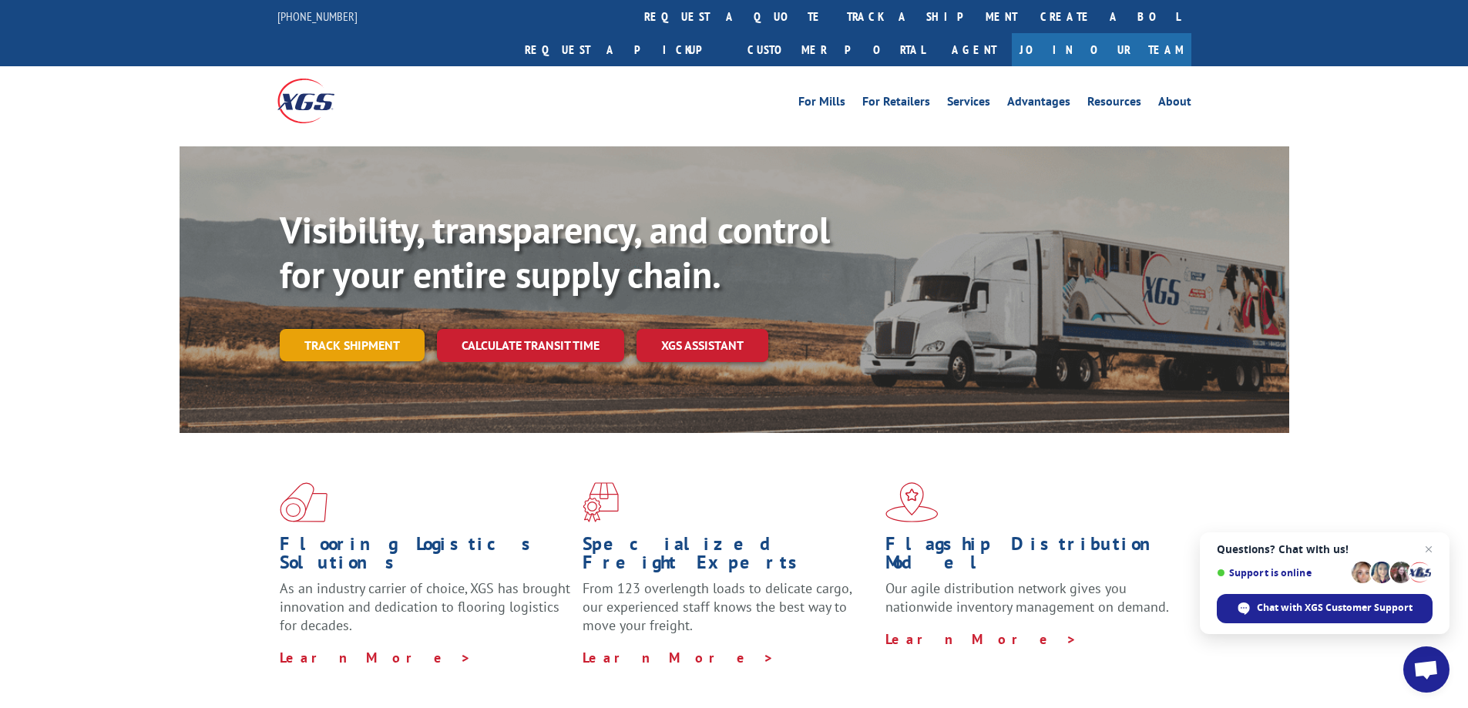 This screenshot has height=708, width=1468. Describe the element at coordinates (896, 104) in the screenshot. I see `a: For Retailers` at that location.